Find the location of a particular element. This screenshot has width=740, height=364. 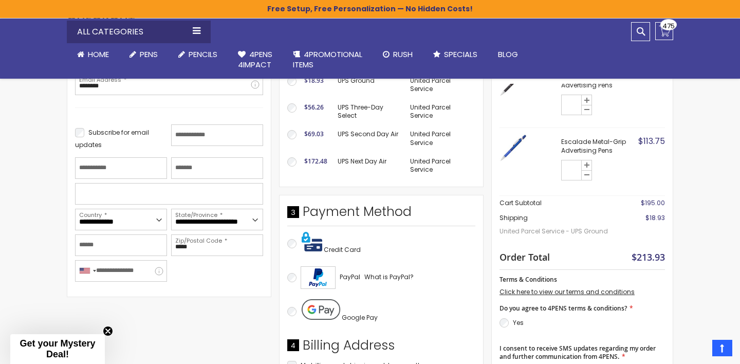

img: Acceptance Mark is located at coordinates (318, 278).